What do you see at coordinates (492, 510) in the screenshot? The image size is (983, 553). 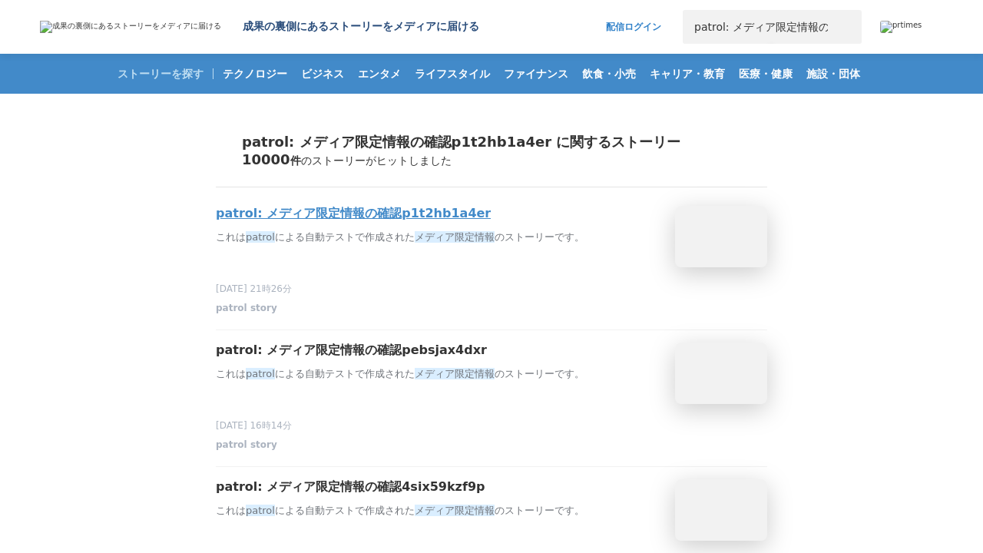 I see `a: patrol: メディア限定情報の確認4six59kzf9pこれはpatrolによる自動テストで作成されたメディア限定情報のストーリーです。` at bounding box center [492, 510].